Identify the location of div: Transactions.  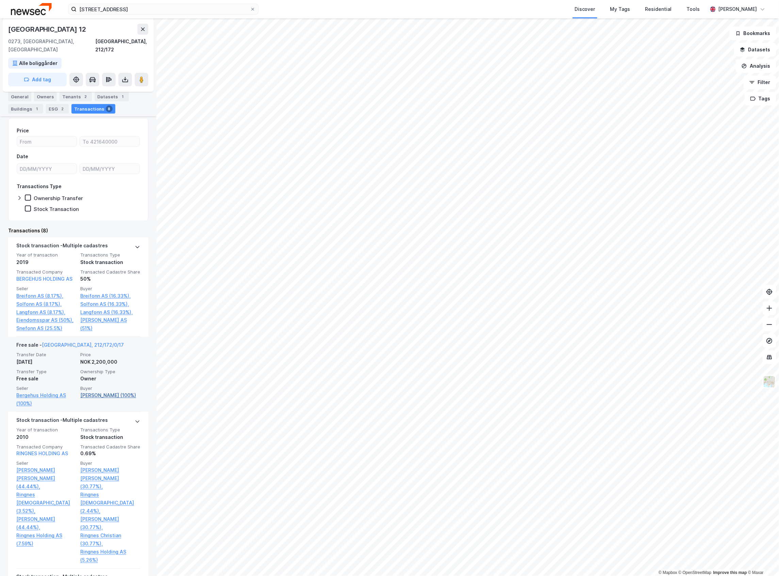
(93, 109).